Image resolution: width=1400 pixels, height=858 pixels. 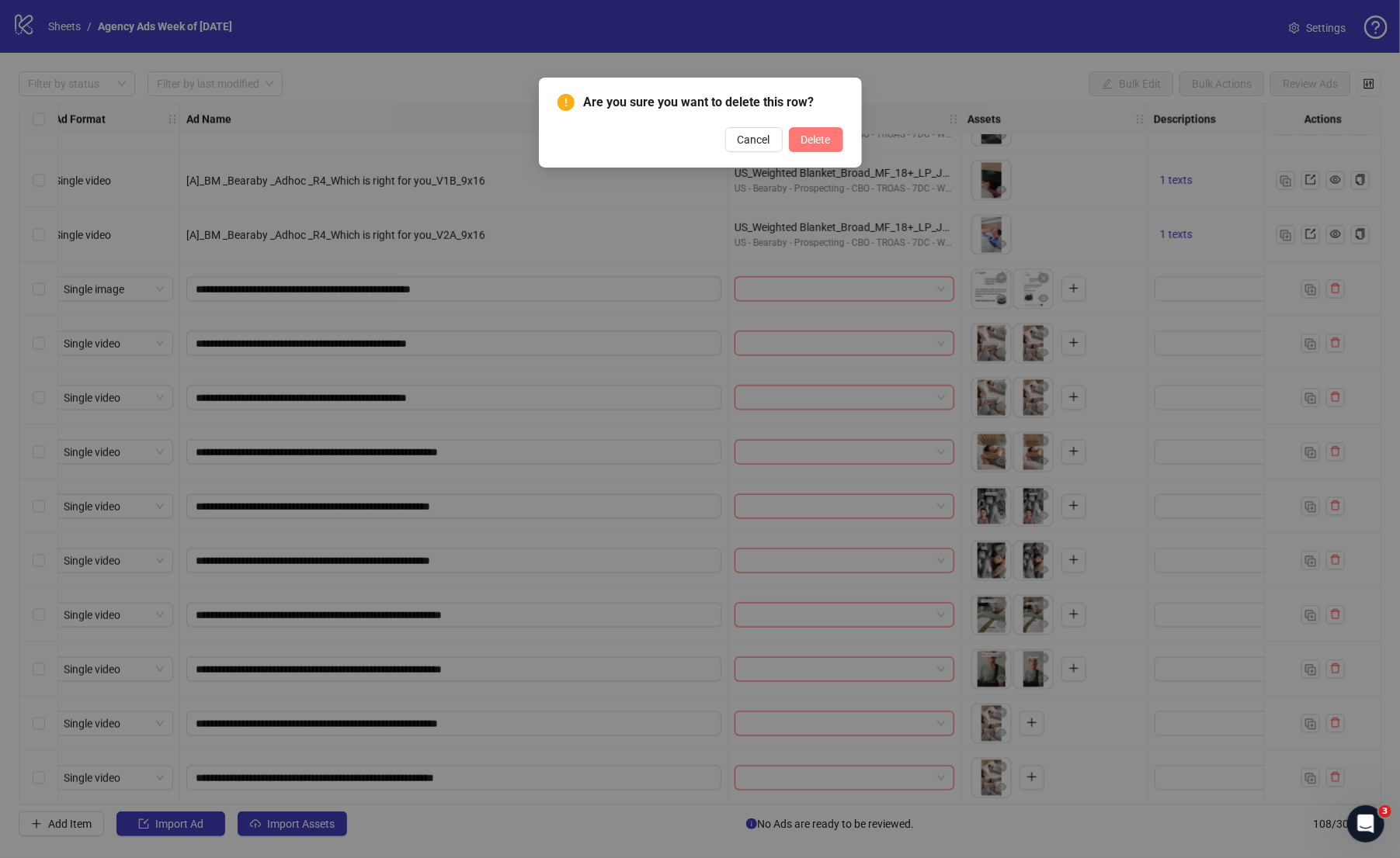 I want to click on button: Delete, so click(x=816, y=139).